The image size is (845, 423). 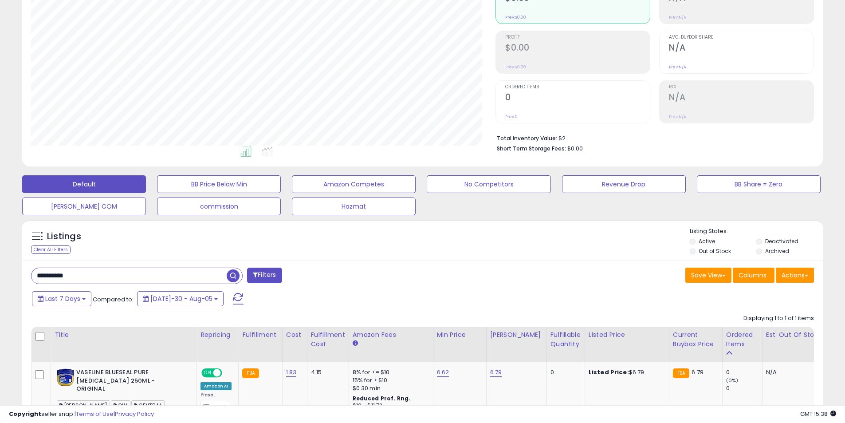 I want to click on span: 6.79, so click(x=697, y=372).